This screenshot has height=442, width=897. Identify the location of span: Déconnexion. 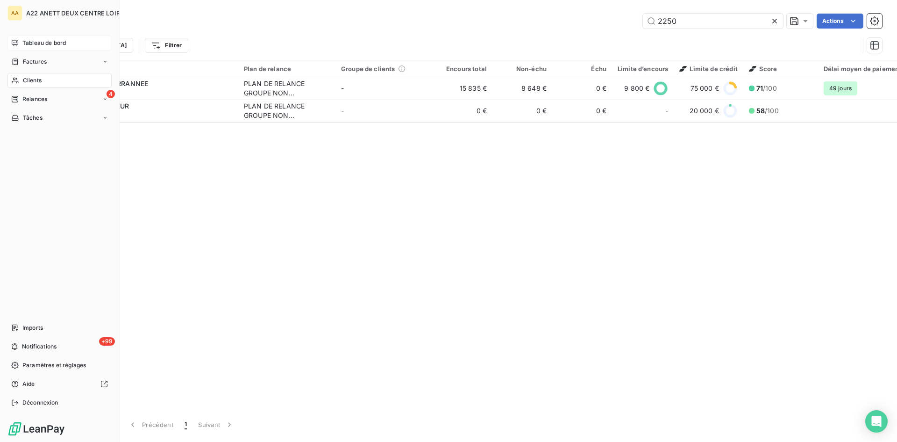
(40, 402).